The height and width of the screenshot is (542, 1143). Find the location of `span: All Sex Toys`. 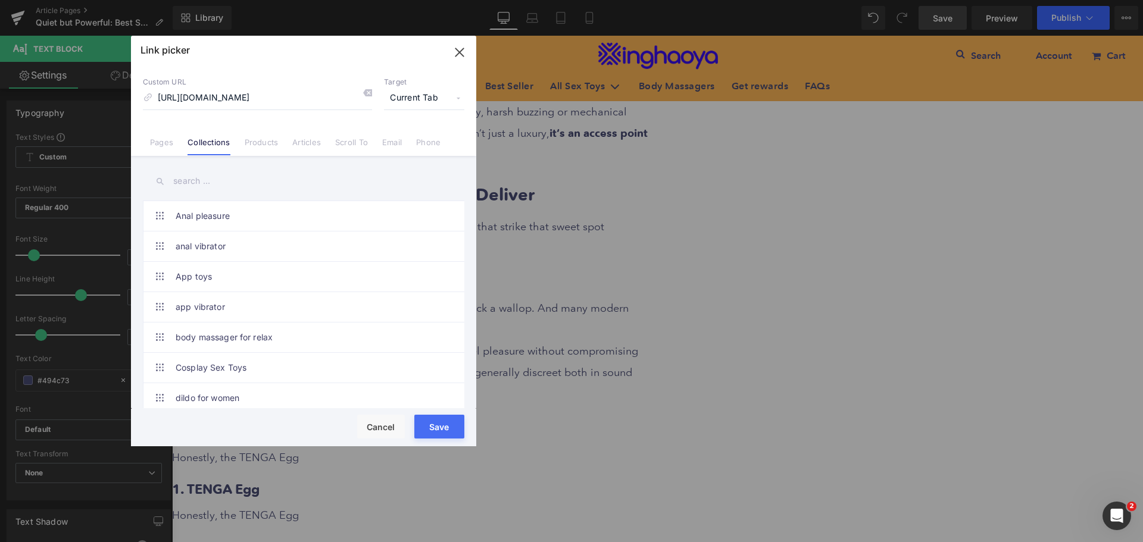

span: All Sex Toys is located at coordinates (405, 51).